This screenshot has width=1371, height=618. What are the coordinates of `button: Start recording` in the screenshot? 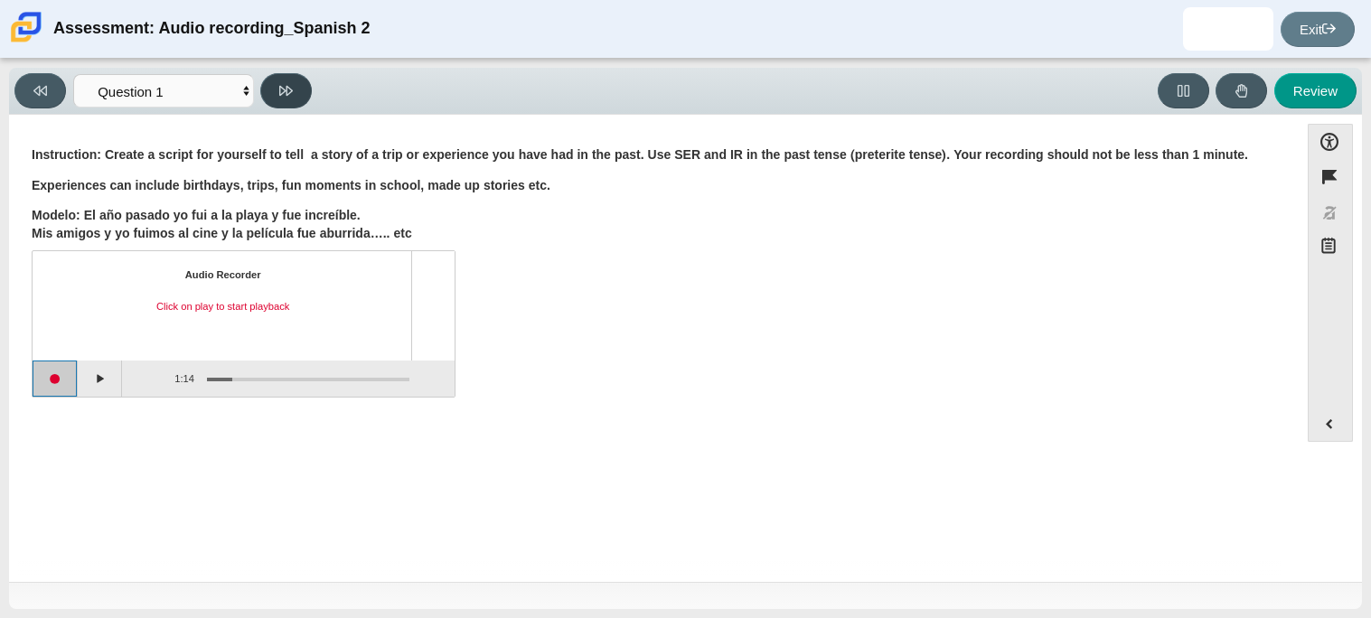 It's located at (55, 379).